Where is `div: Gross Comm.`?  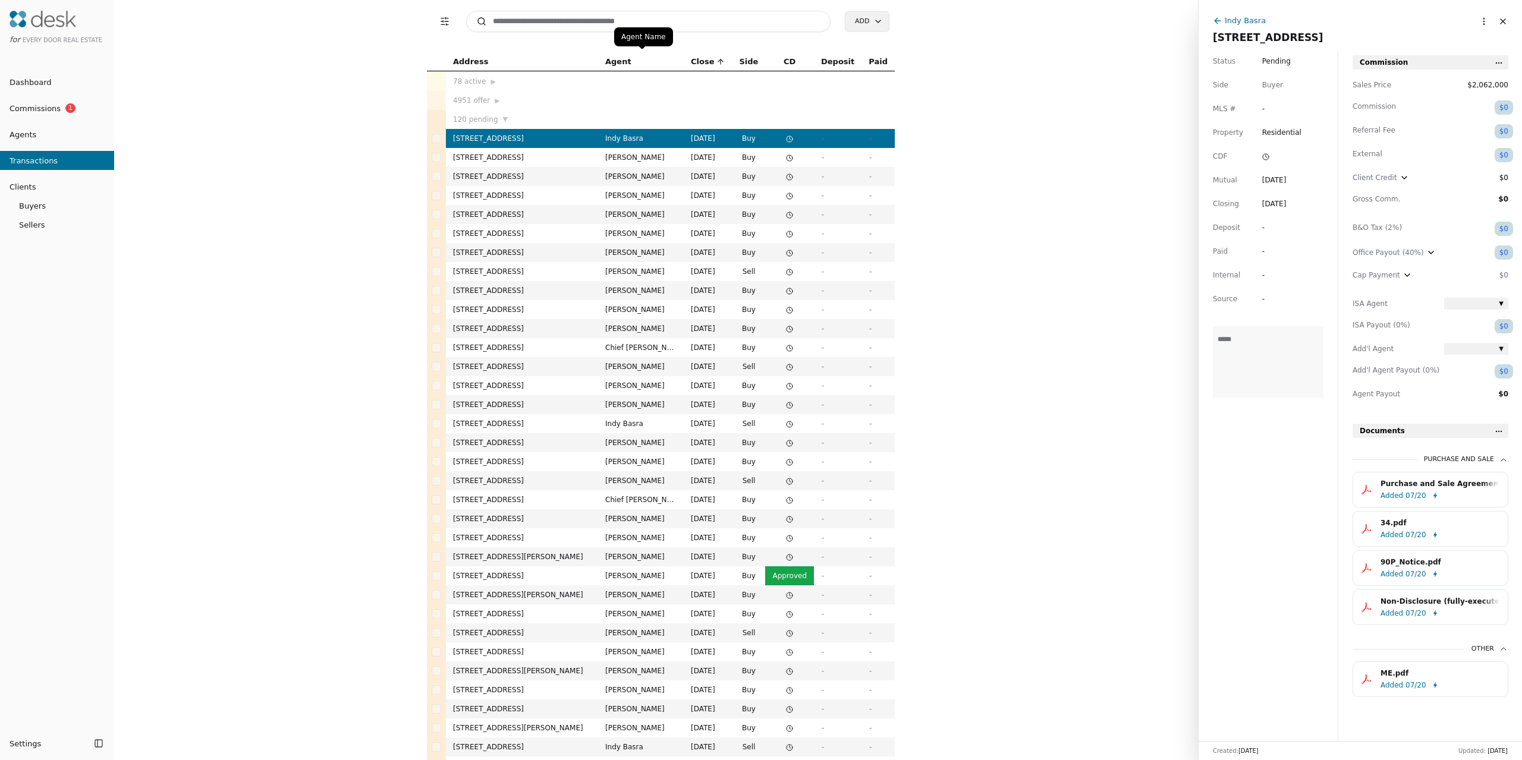 div: Gross Comm. is located at coordinates (1396, 199).